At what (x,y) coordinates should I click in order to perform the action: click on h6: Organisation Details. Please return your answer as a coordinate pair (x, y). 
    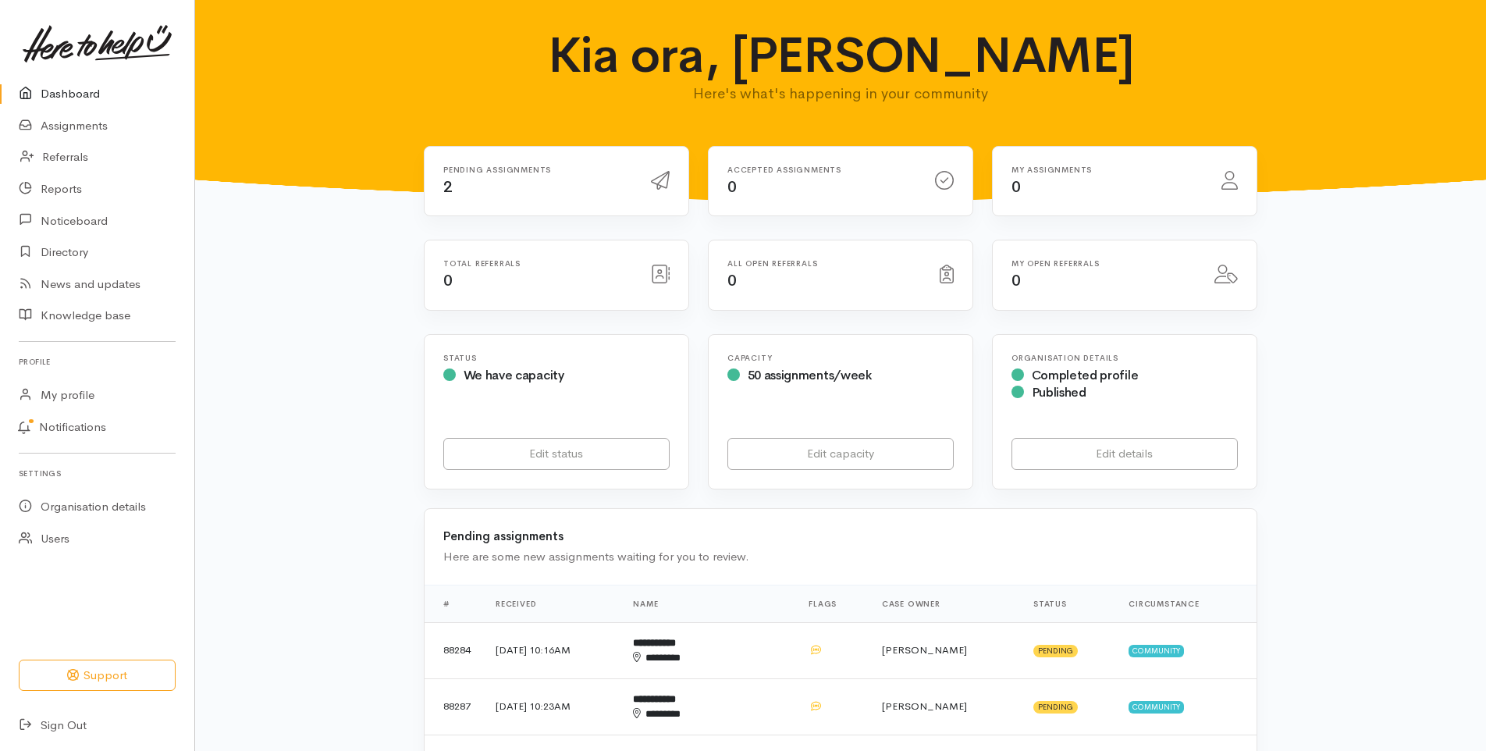
    Looking at the image, I should click on (1124, 357).